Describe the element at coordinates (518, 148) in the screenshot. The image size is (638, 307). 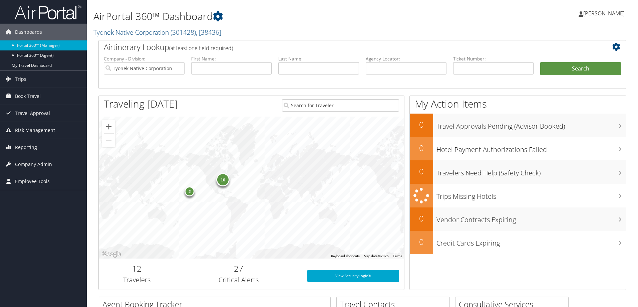
I see `a: 0Hotel Payment Authorizations Failed` at that location.